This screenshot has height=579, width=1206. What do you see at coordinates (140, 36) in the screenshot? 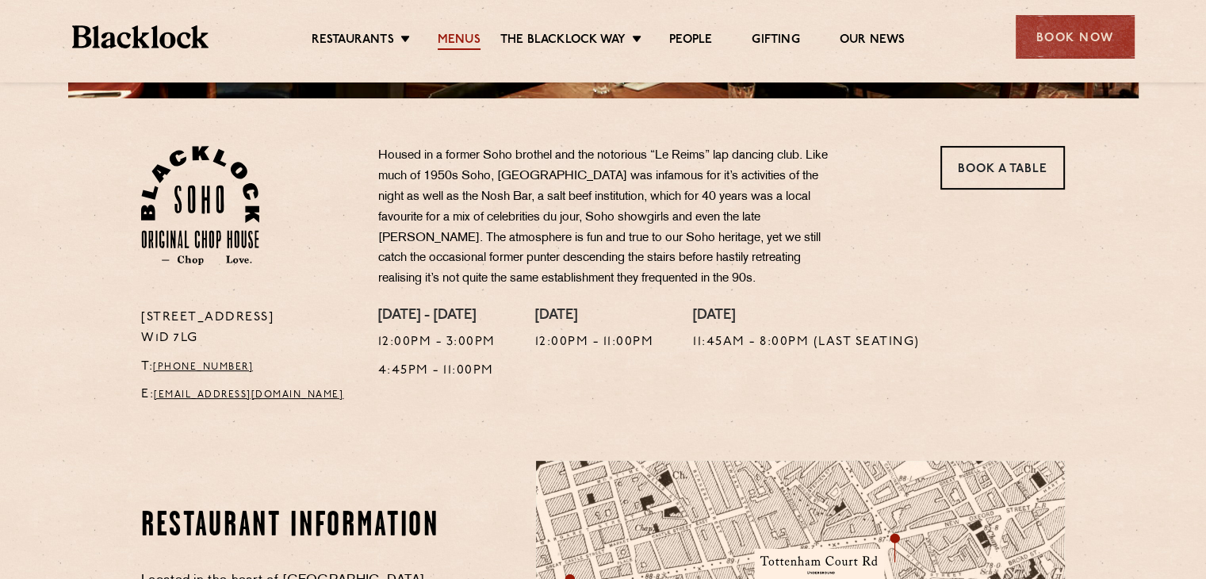
I see `img: BL_Textured_Logo-footer-cropped.svg` at bounding box center [140, 36].